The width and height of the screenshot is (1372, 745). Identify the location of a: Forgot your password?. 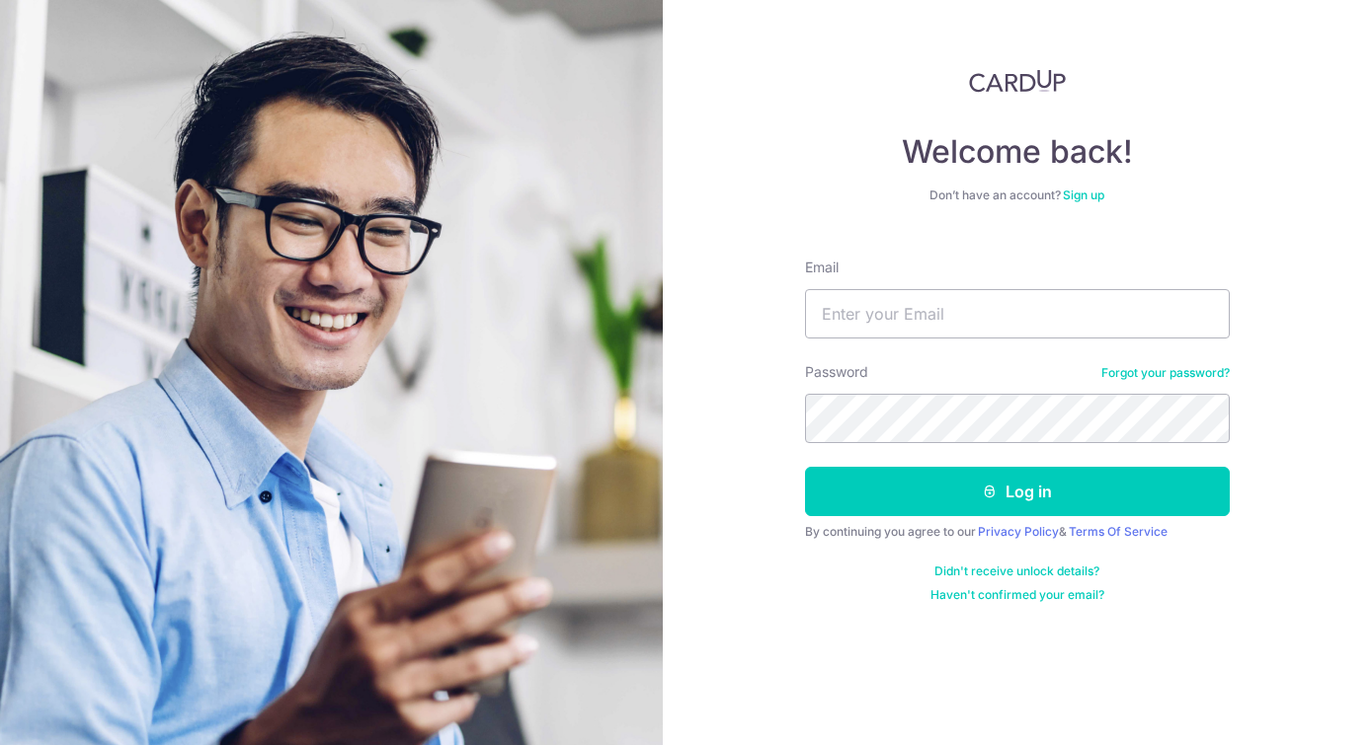
(1165, 373).